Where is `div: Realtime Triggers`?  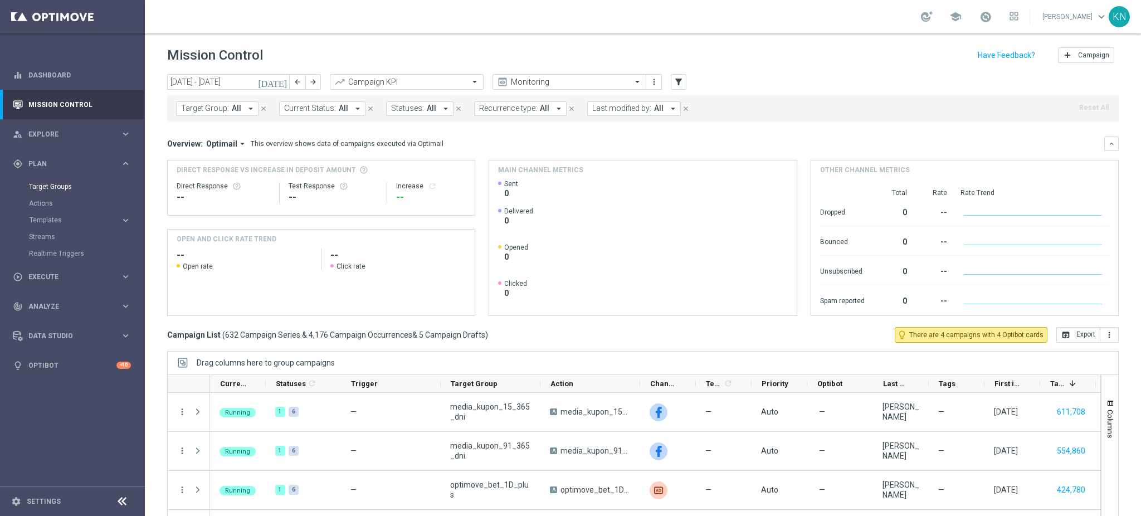
div: Realtime Triggers is located at coordinates (86, 253).